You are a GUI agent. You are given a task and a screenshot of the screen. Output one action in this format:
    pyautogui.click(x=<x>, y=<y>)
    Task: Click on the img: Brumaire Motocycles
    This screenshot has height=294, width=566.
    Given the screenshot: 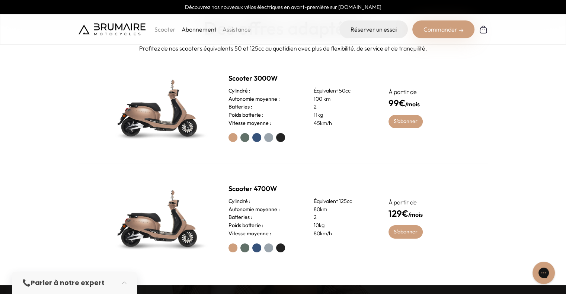 What is the action you would take?
    pyautogui.click(x=112, y=29)
    